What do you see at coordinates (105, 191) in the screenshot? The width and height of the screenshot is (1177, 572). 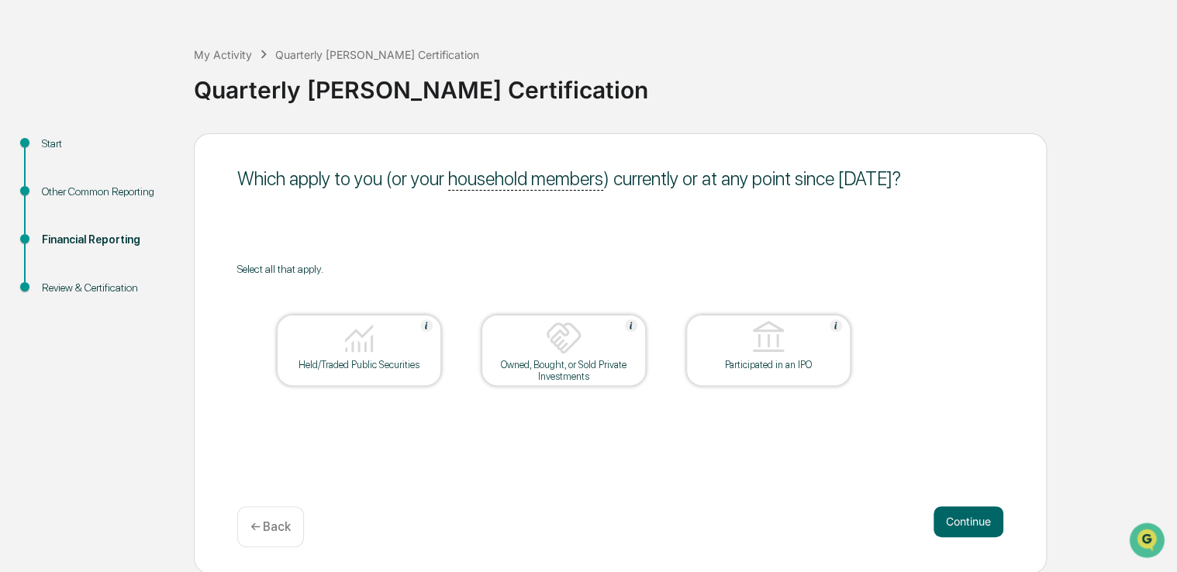 I see `div: Other Common Reporting` at bounding box center [105, 191].